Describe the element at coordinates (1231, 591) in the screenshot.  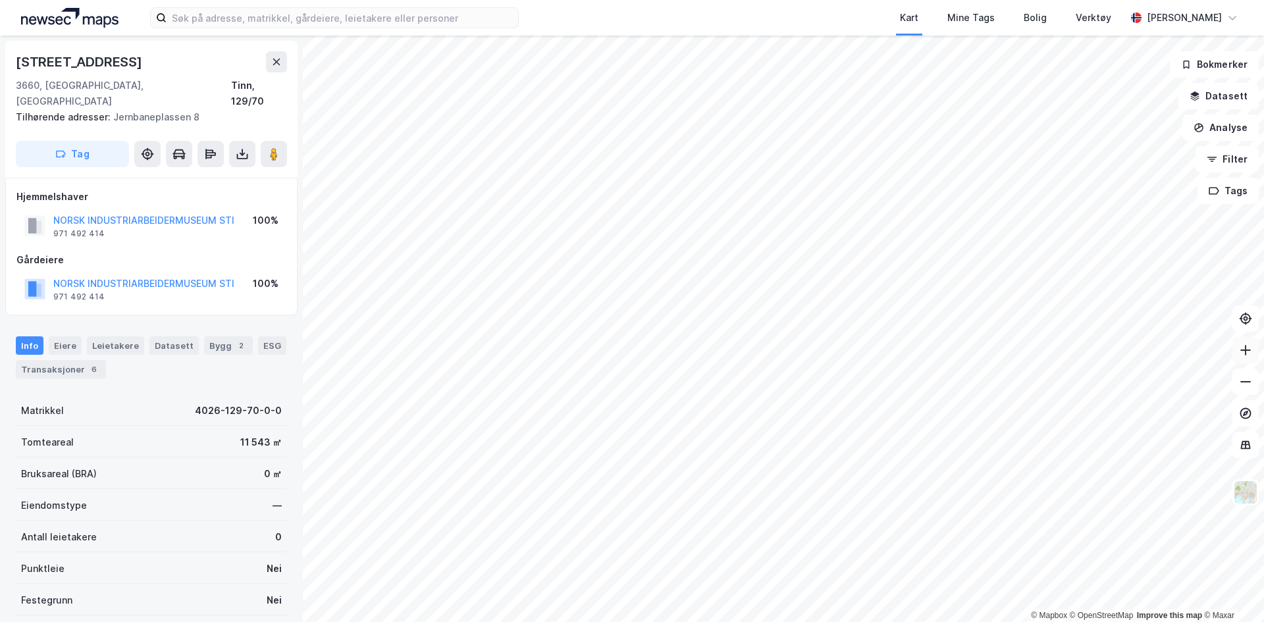
I see `div: Kontrollprogram for chat` at that location.